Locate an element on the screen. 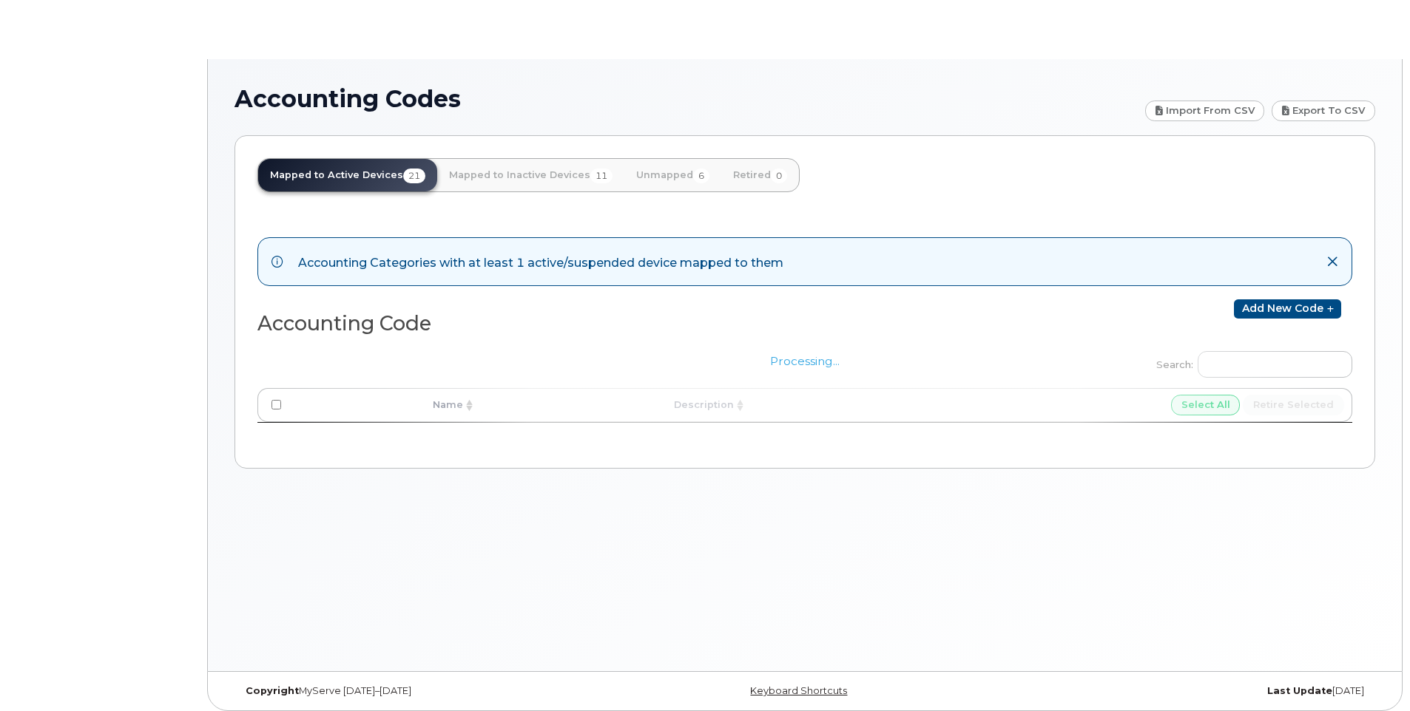 The height and width of the screenshot is (711, 1410). a: Import from CSV is located at coordinates (1205, 111).